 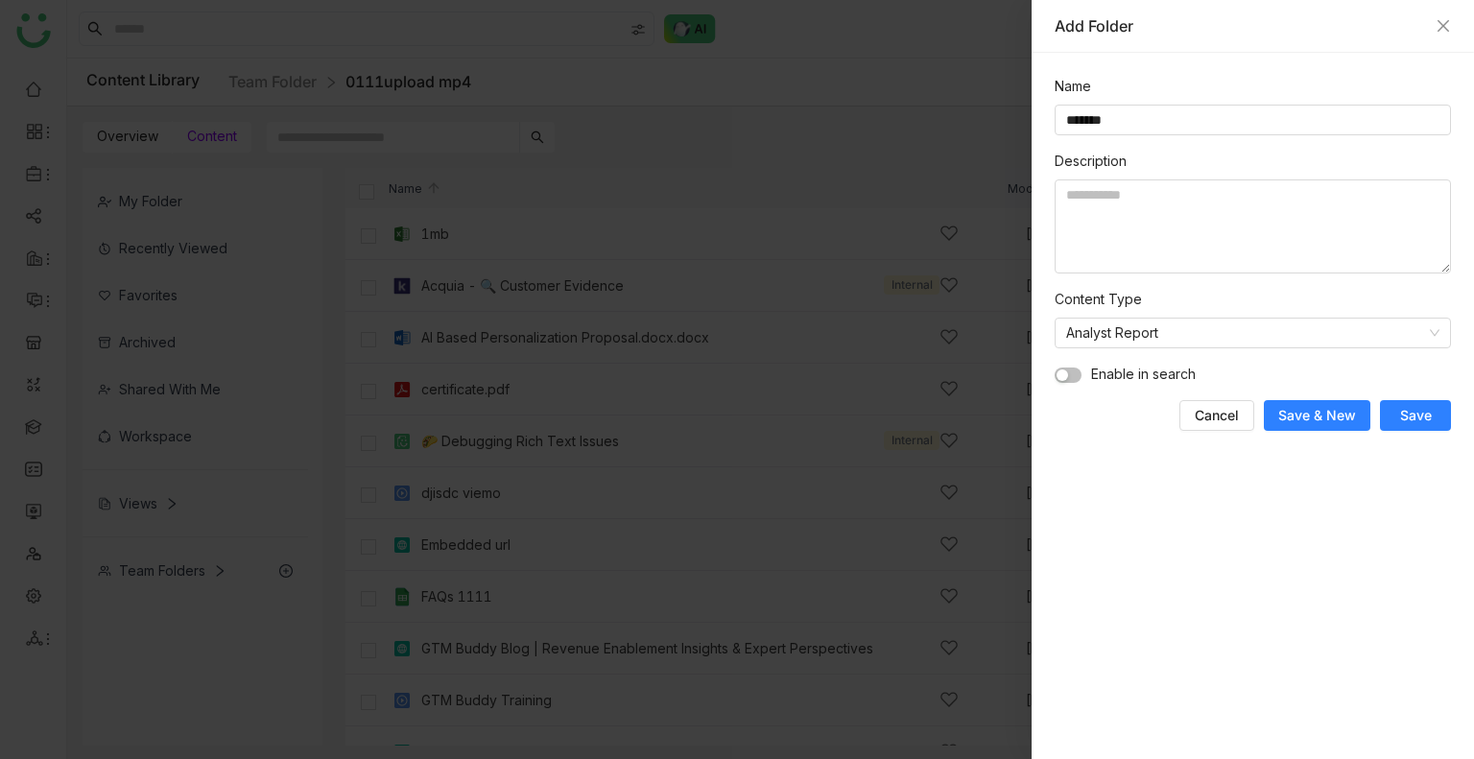 I want to click on label: Description, so click(x=1090, y=161).